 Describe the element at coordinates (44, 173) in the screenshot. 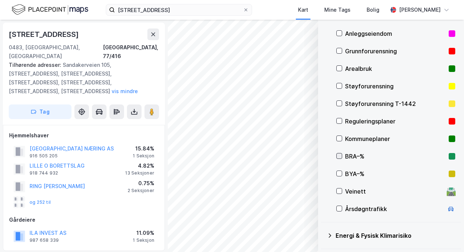

I see `div: 918 744 932` at that location.